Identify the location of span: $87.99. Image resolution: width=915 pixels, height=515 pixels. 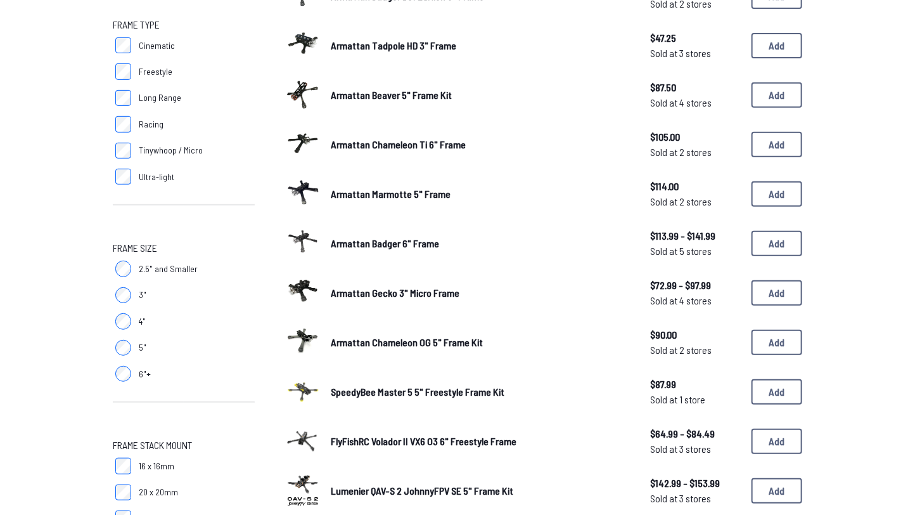
(696, 384).